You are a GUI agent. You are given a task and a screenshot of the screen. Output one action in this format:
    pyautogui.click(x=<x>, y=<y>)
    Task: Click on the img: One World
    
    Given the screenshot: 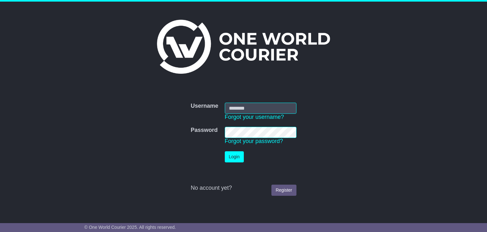 What is the action you would take?
    pyautogui.click(x=244, y=47)
    